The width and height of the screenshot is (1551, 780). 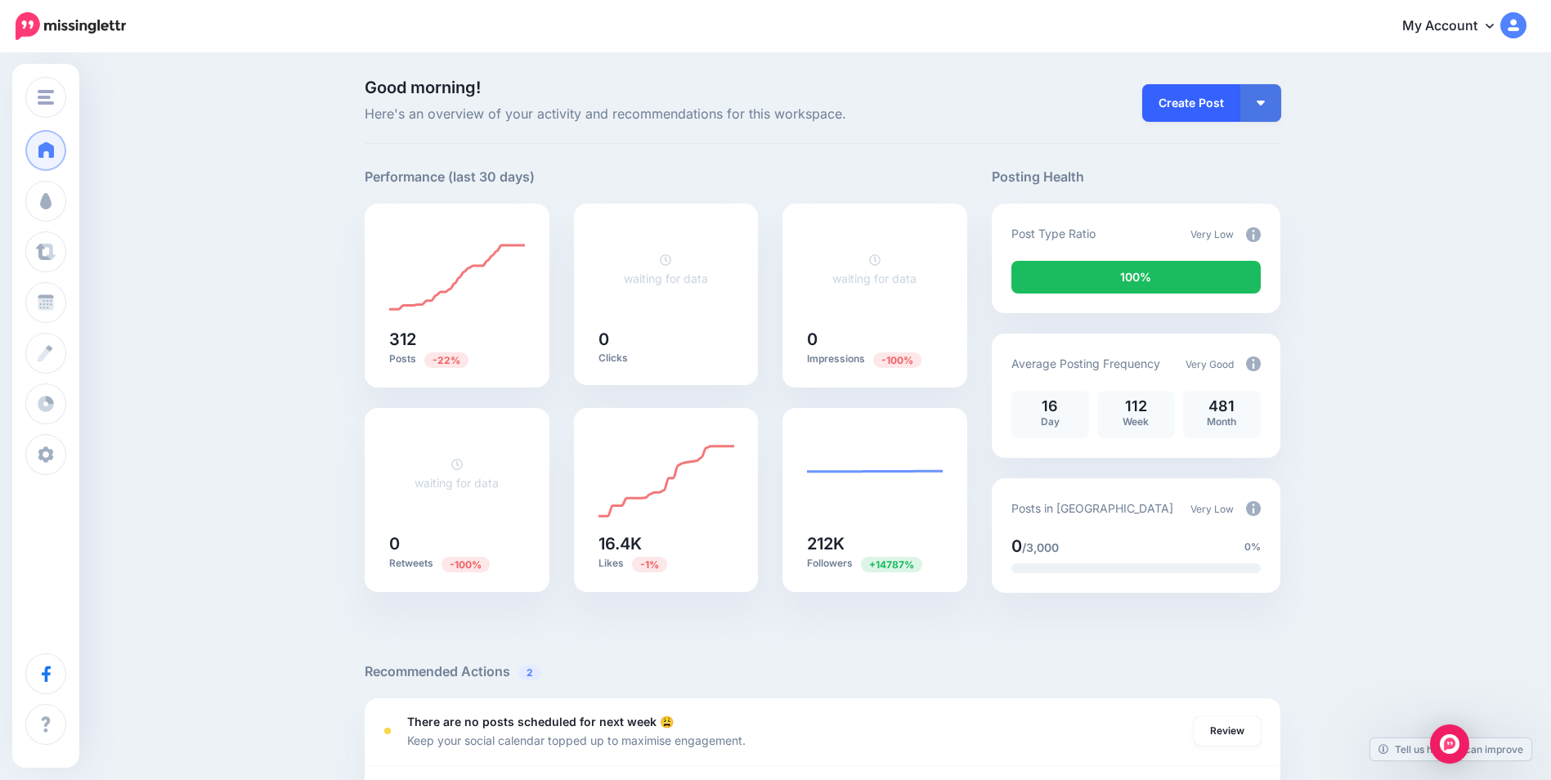 I want to click on p: Keep your social calendar topped up to maximise engagement., so click(x=576, y=740).